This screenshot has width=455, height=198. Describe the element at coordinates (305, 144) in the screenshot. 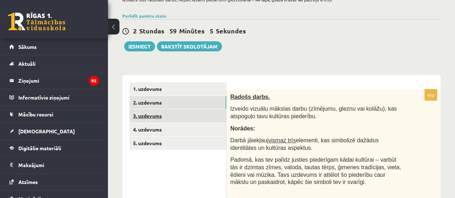

I see `span: Darbā jāiekļauj elementi, kas simbolizē dažādus identitātes un kultūras aspektus.` at that location.